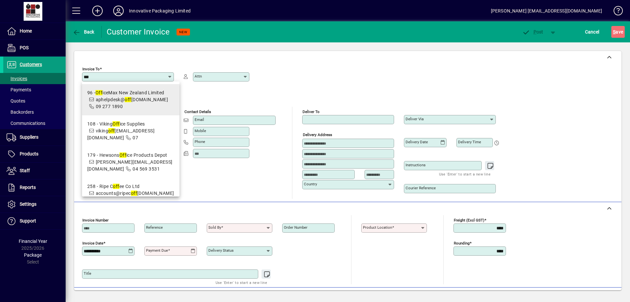 This screenshot has width=630, height=302. What do you see at coordinates (618, 32) in the screenshot?
I see `span: ave` at bounding box center [618, 32].